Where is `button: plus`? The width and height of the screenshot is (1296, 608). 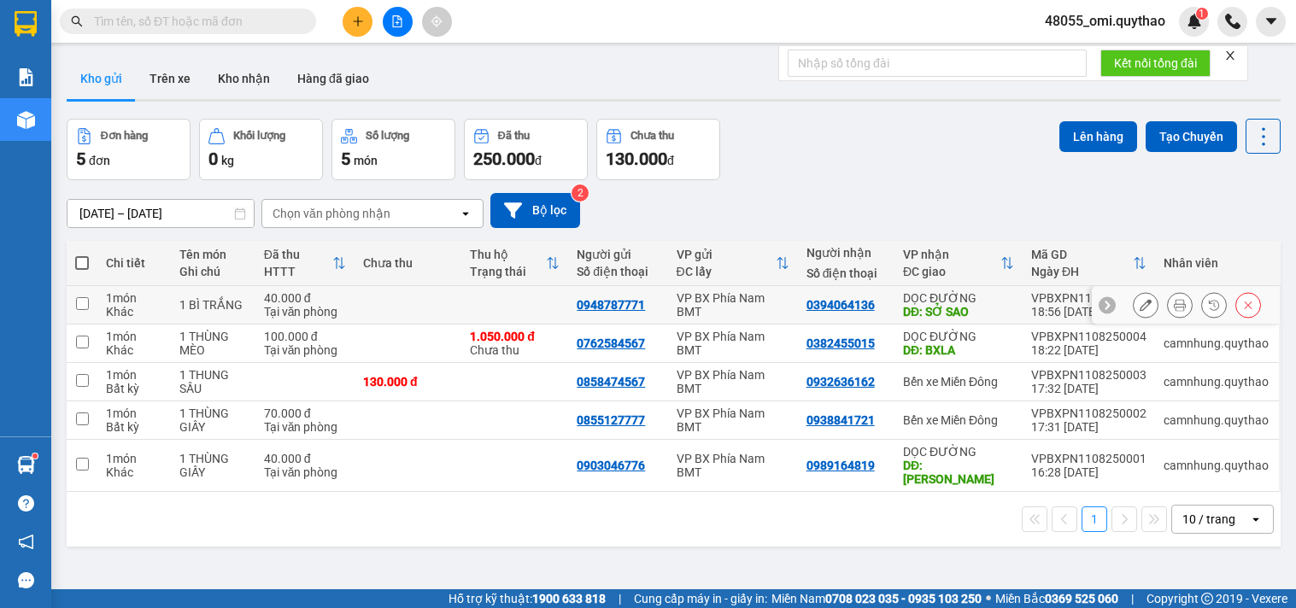
button: plus is located at coordinates (357, 21).